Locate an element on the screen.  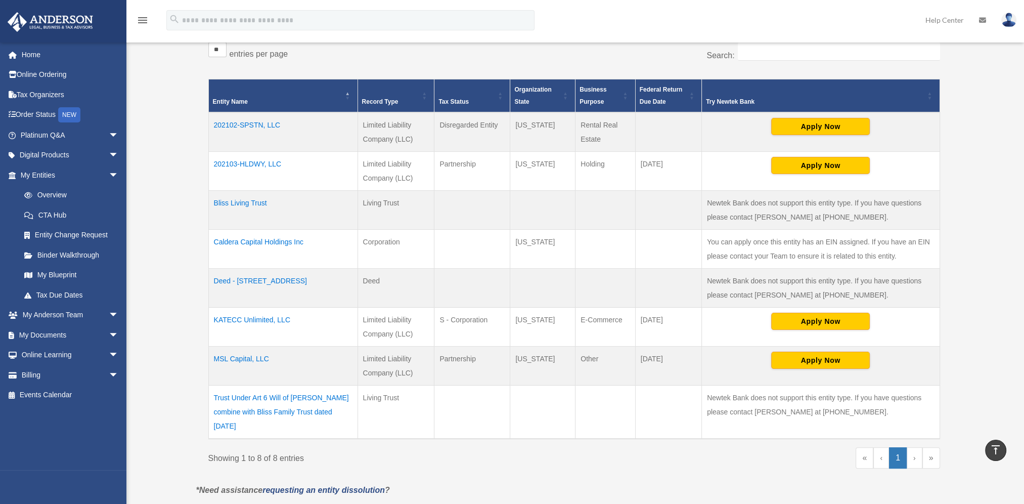
th: Organization State: Activate to sort is located at coordinates (543, 96).